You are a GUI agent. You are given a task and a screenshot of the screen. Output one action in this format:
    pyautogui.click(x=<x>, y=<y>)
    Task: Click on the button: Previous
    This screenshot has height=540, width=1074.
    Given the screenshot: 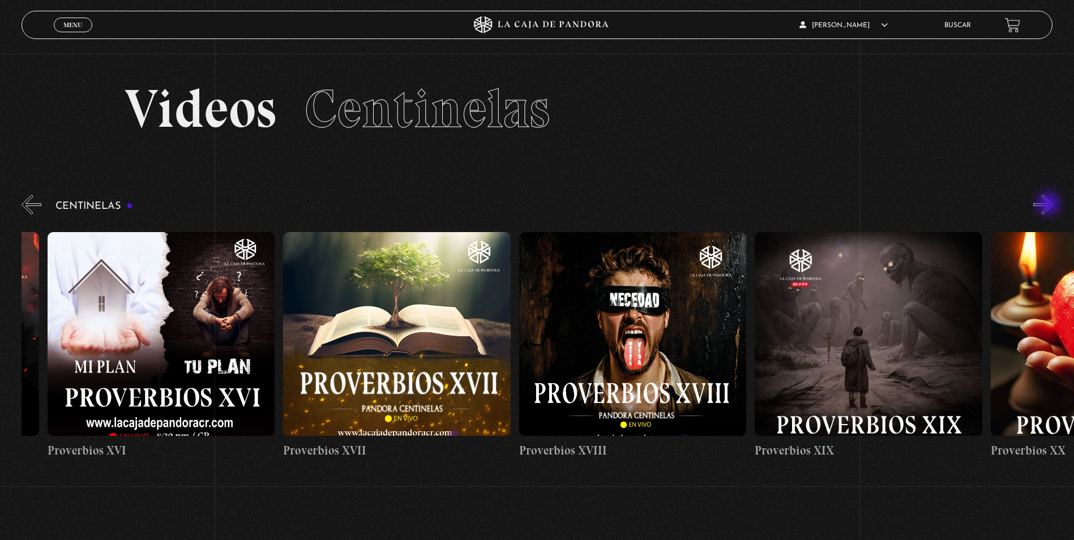 What is the action you would take?
    pyautogui.click(x=31, y=204)
    